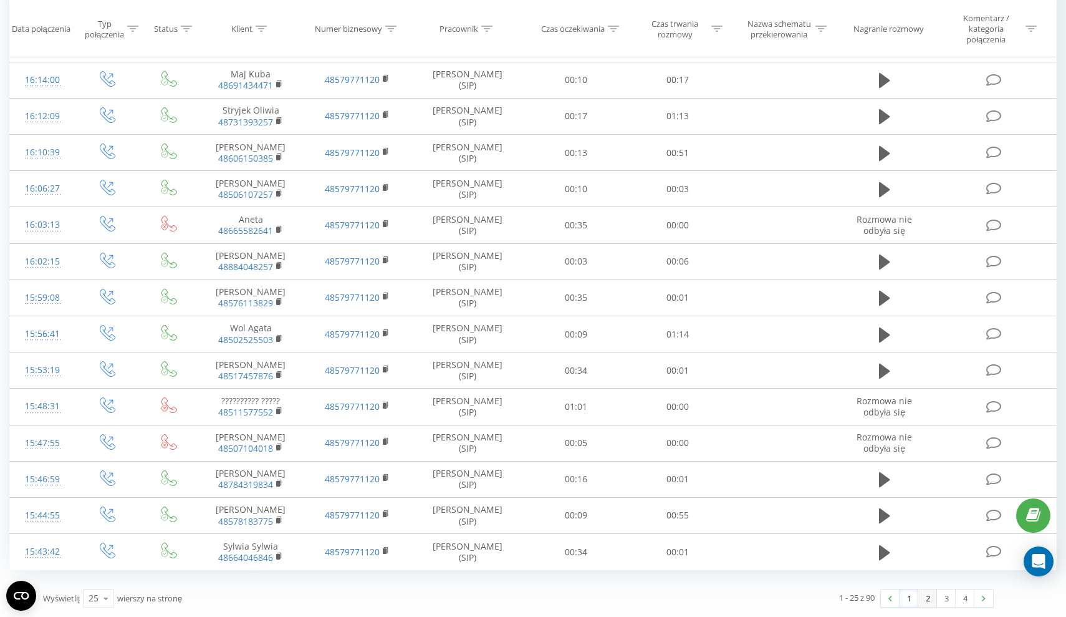  Describe the element at coordinates (42, 188) in the screenshot. I see `div: 16:06:27` at that location.